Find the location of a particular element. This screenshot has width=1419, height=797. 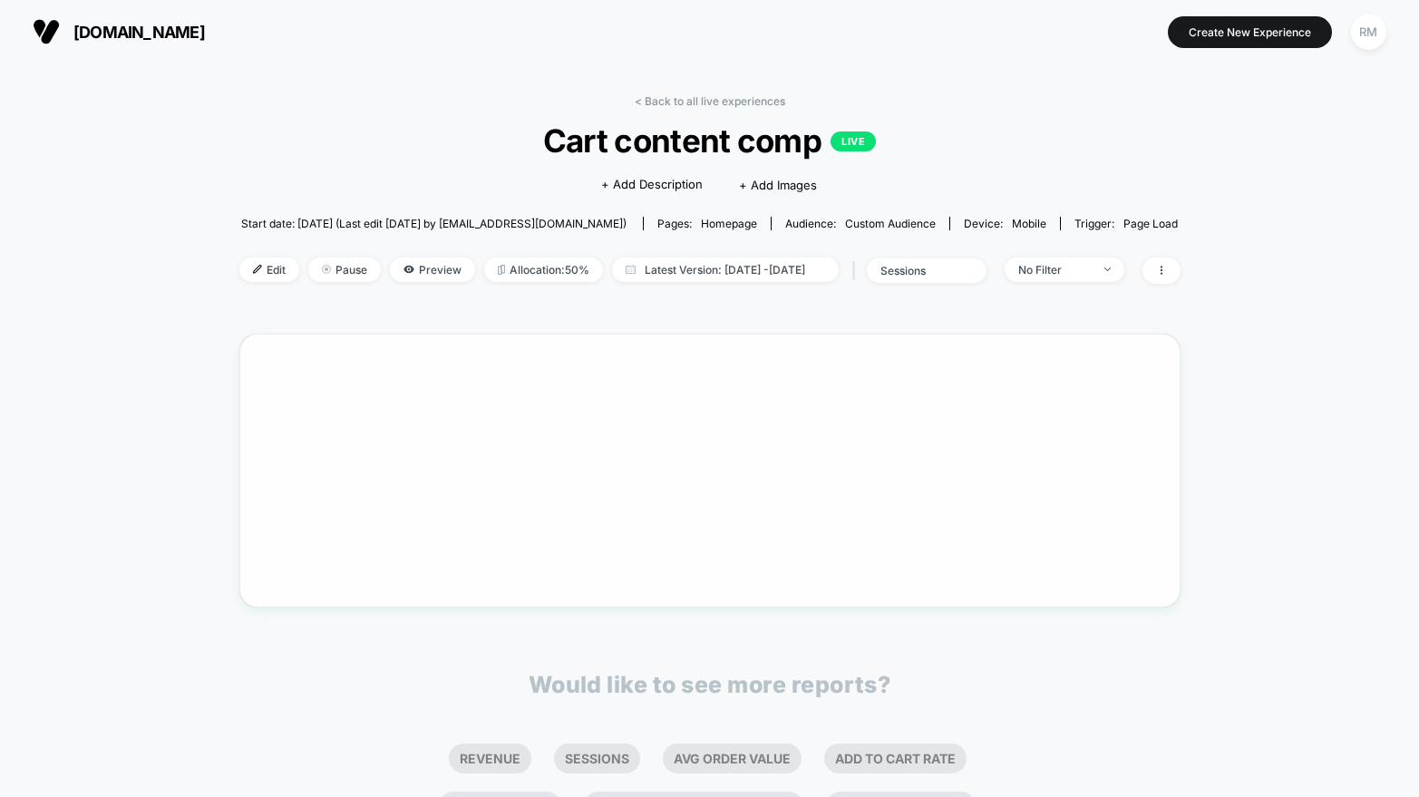

p: Would like to see more reports? is located at coordinates (710, 685).